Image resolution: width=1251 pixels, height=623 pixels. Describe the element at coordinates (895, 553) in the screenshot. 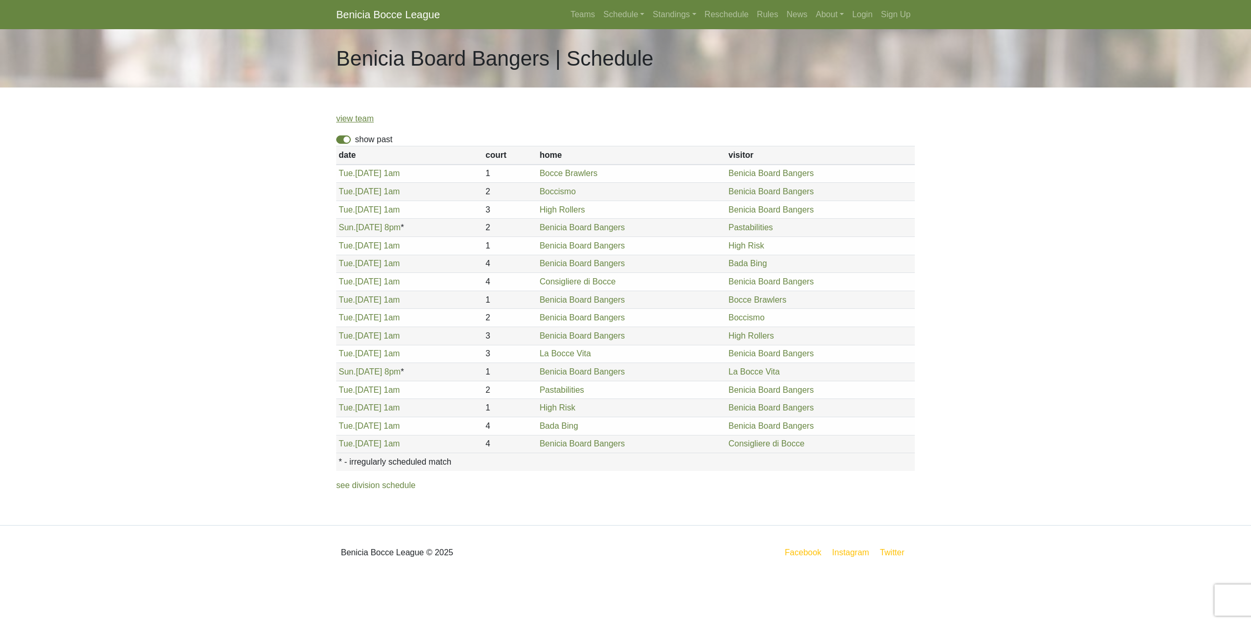

I see `a: Twitter` at that location.